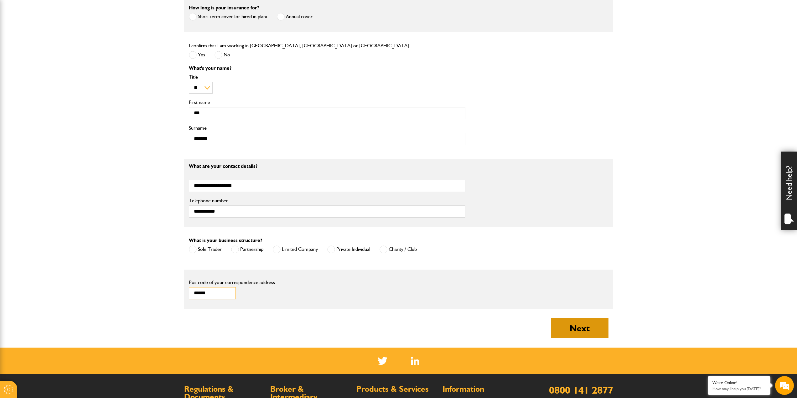  Describe the element at coordinates (61, 83) in the screenshot. I see `input: Enter your email address` at that location.